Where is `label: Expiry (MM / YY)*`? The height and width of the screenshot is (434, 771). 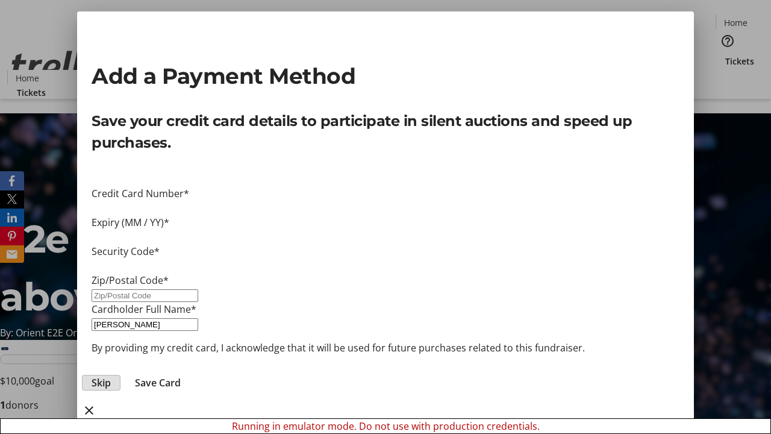 label: Expiry (MM / YY)* is located at coordinates (130, 222).